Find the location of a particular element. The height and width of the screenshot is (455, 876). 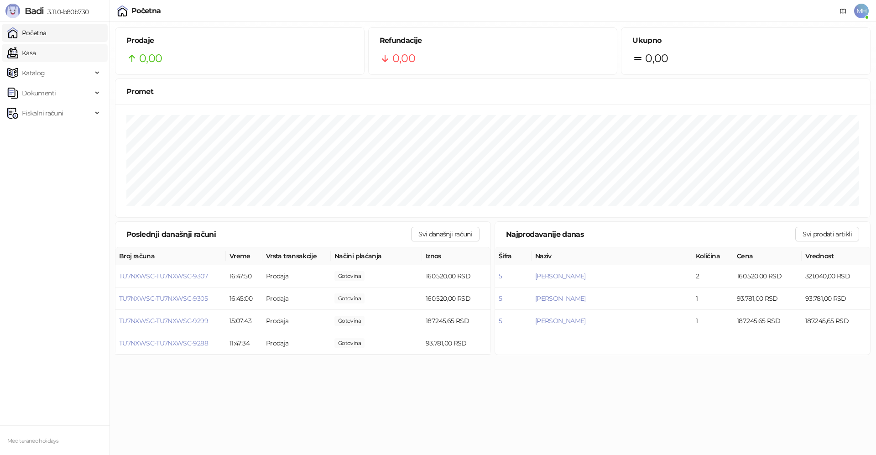

td: 16:45:00 is located at coordinates (244, 298).